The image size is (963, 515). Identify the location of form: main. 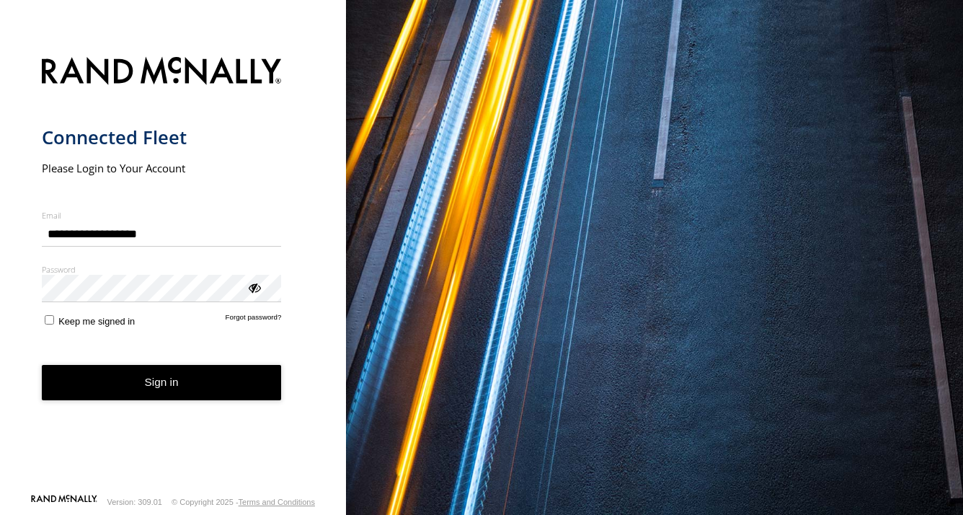
(173, 270).